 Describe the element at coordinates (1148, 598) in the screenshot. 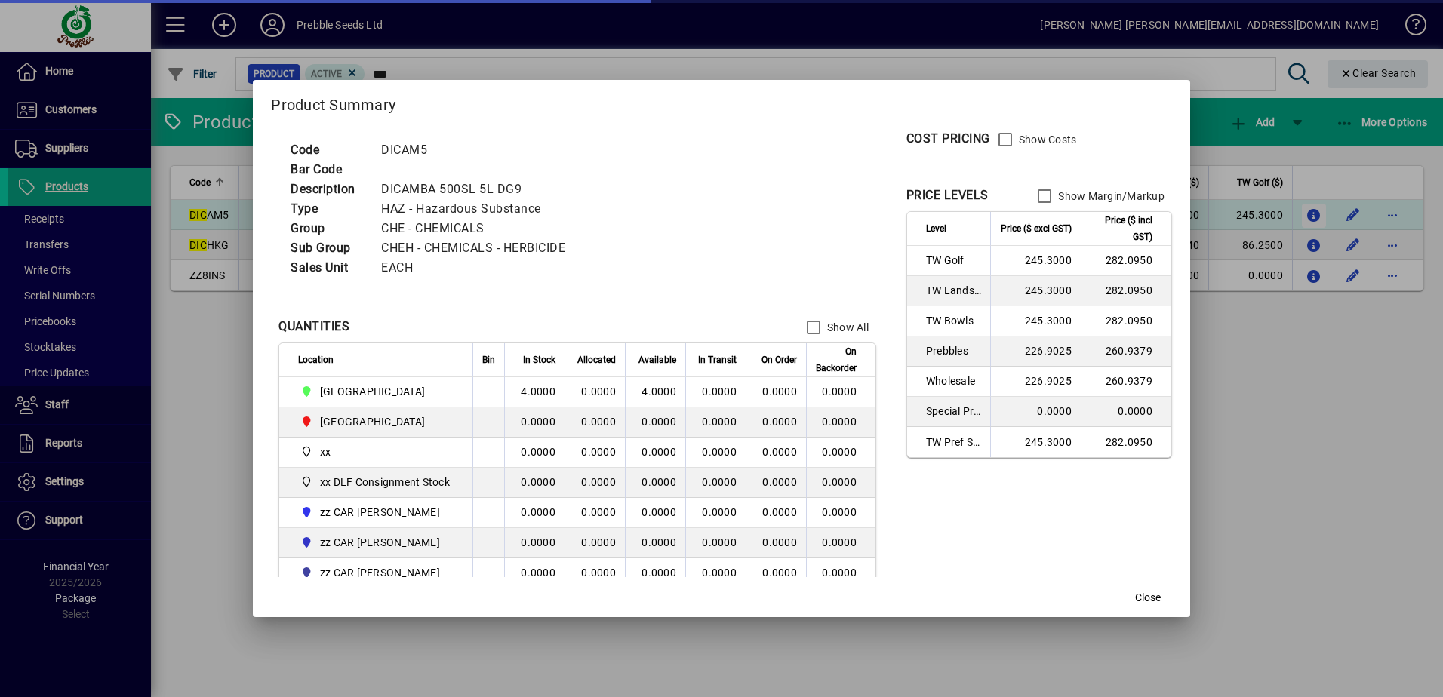

I see `span: Close` at that location.